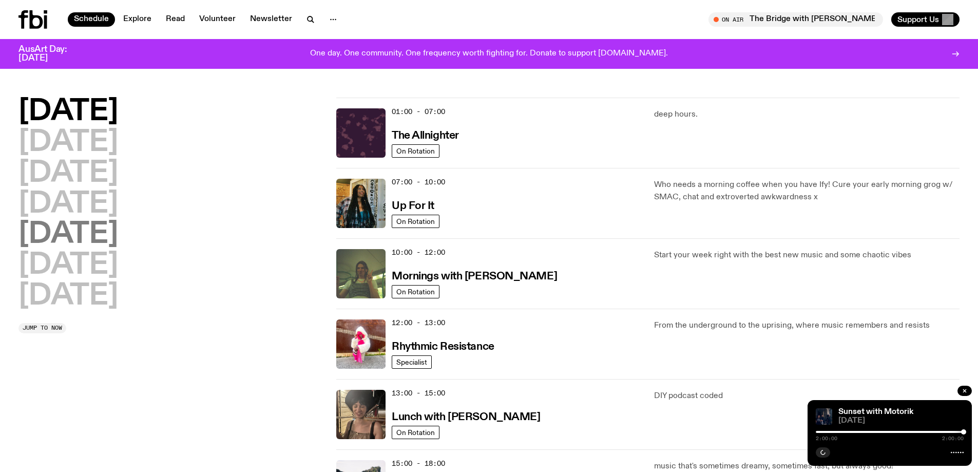 The width and height of the screenshot is (978, 472). I want to click on a: Newsletter, so click(271, 20).